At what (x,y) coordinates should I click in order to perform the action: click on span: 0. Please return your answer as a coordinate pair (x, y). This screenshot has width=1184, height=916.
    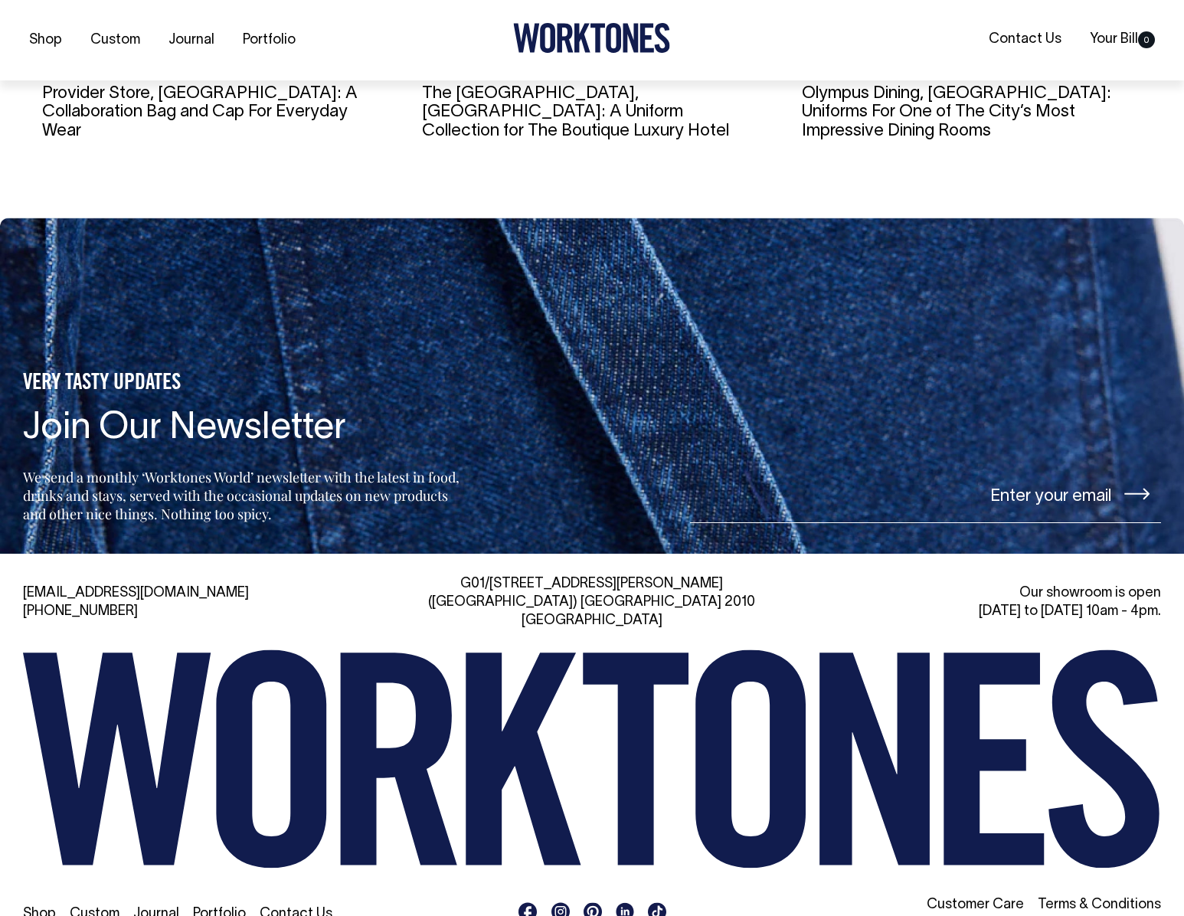
    Looking at the image, I should click on (1146, 40).